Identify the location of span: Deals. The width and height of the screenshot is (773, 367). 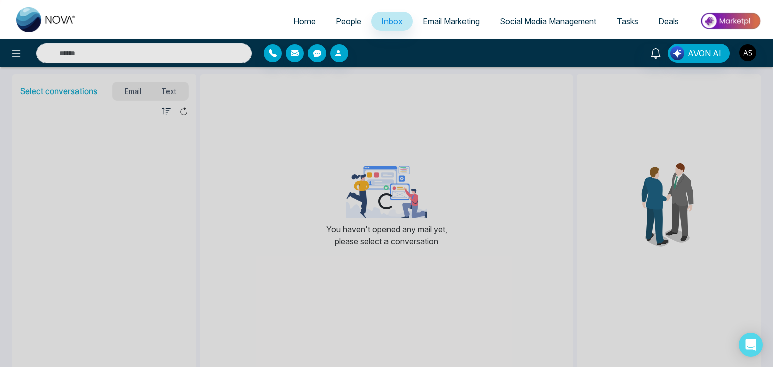
(668, 21).